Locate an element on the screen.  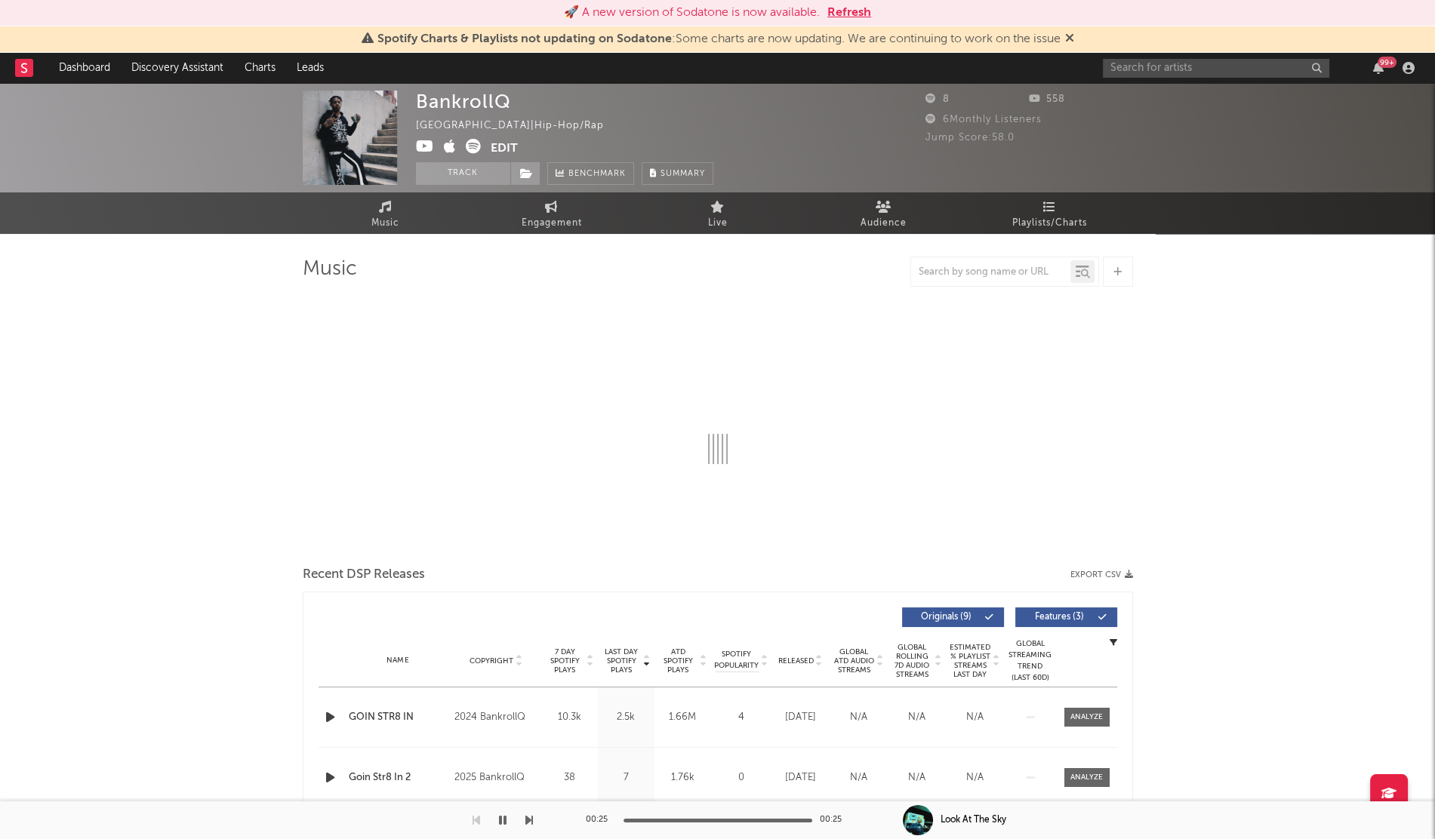
div: 2024 BankrollQ is located at coordinates (495, 718).